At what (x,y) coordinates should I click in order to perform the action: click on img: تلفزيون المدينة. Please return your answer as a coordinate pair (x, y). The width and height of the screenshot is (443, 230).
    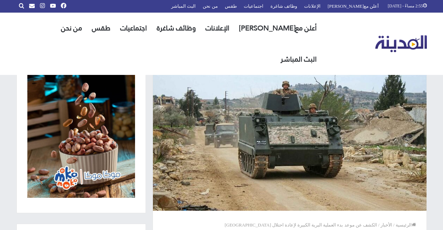
    Looking at the image, I should click on (401, 44).